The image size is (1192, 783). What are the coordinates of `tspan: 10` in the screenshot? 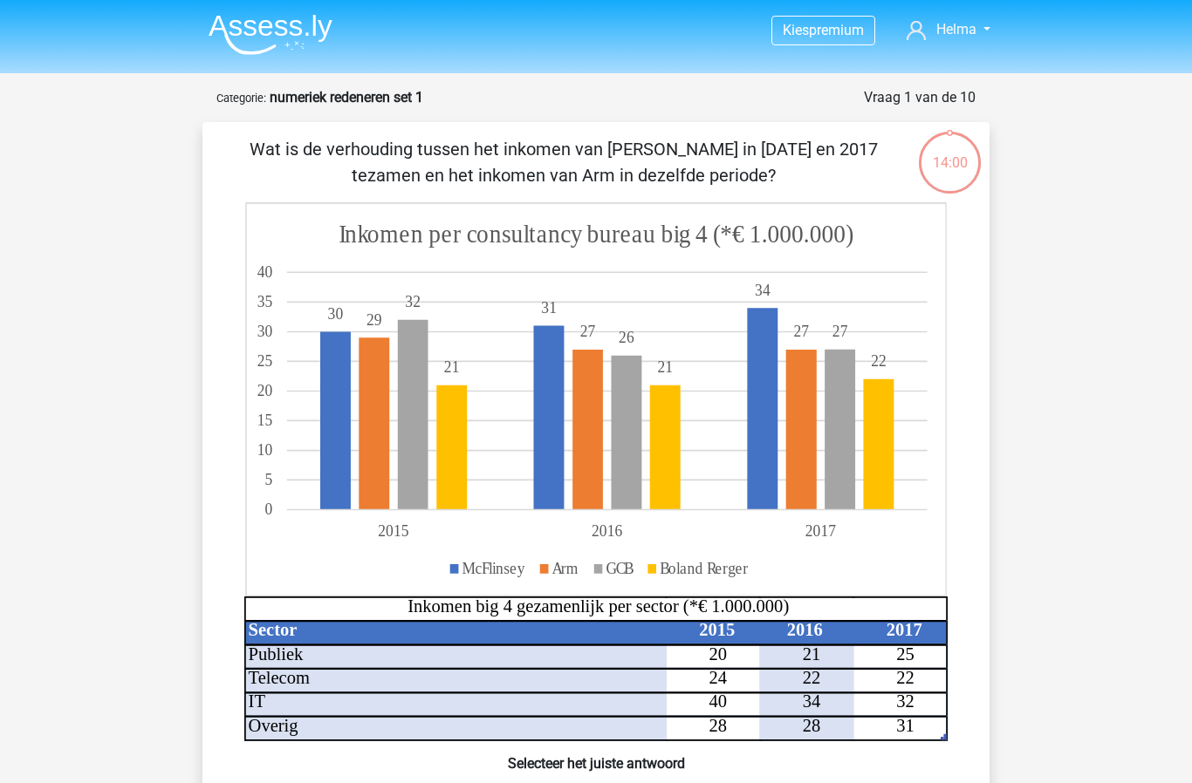 It's located at (265, 450).